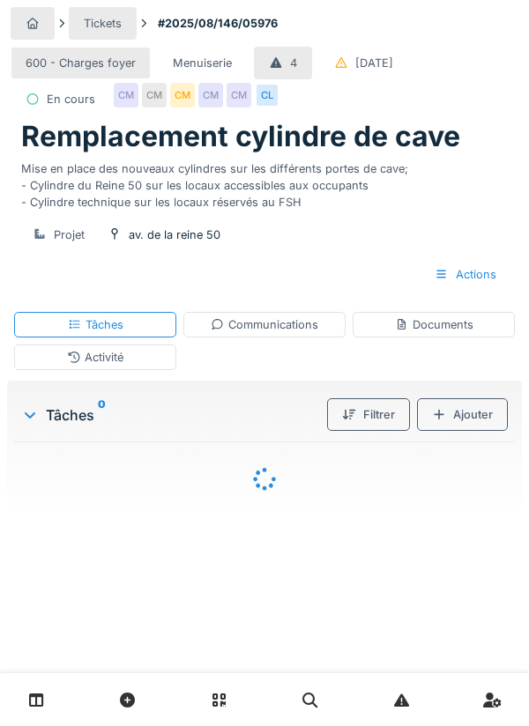 The width and height of the screenshot is (529, 726). What do you see at coordinates (102, 23) in the screenshot?
I see `div: Tickets` at bounding box center [102, 23].